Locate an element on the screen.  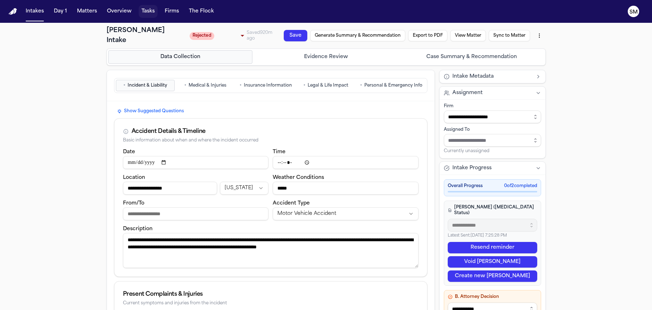
div: Present Complaints & Injuries is located at coordinates (271, 295).